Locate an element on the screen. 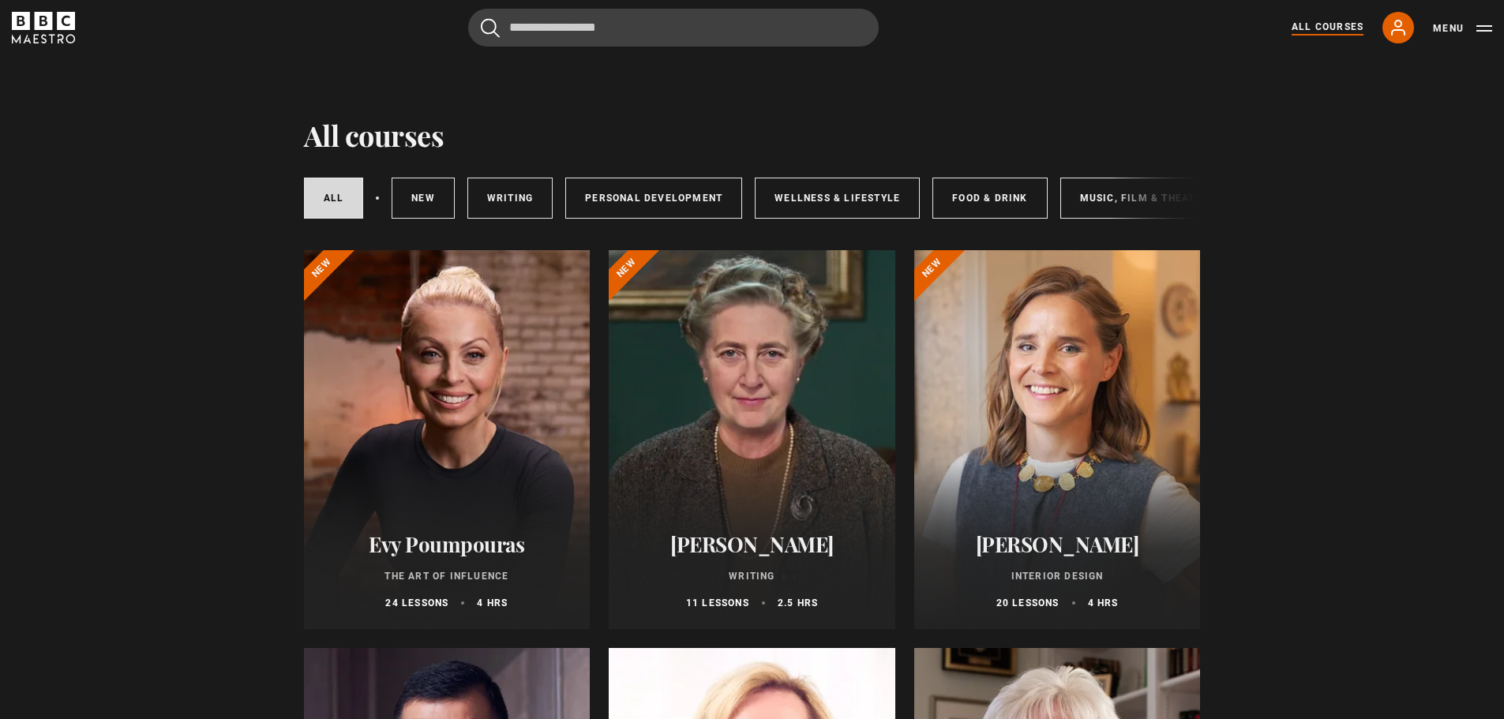  p: The Art of Influence is located at coordinates (447, 576).